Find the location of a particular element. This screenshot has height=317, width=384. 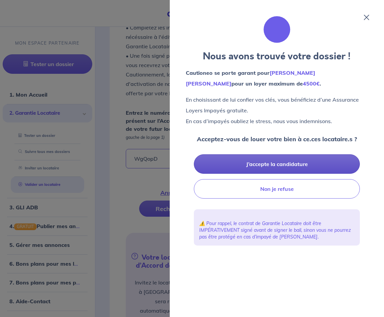

strong: Nous avons trouvé votre dossier ! is located at coordinates (277, 56).